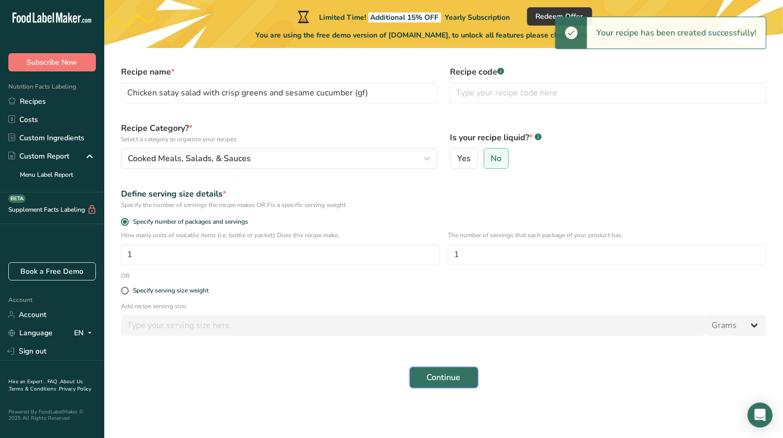  I want to click on button: Redeem Offer, so click(559, 16).